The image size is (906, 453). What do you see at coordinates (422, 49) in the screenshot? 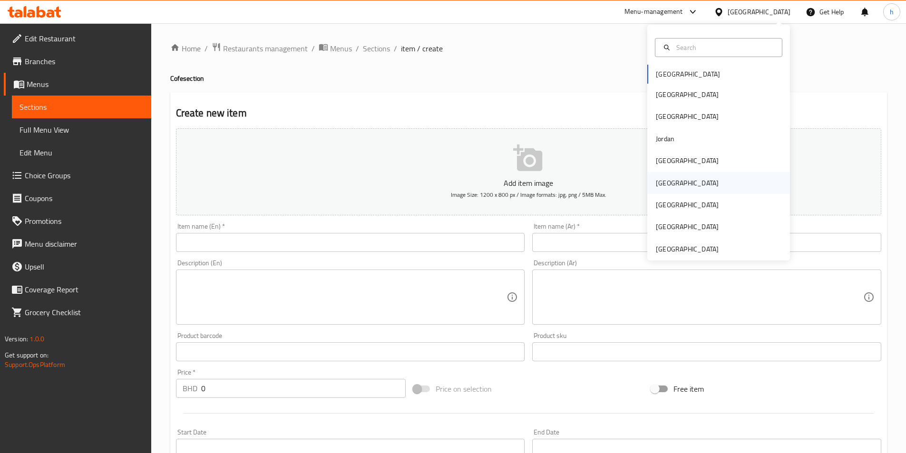
I see `span: item / create` at bounding box center [422, 49].